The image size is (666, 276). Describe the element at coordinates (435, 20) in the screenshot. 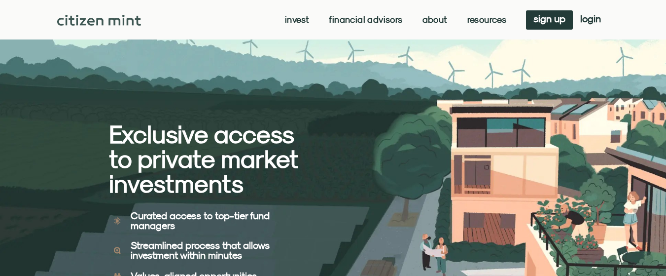

I see `a: About` at that location.